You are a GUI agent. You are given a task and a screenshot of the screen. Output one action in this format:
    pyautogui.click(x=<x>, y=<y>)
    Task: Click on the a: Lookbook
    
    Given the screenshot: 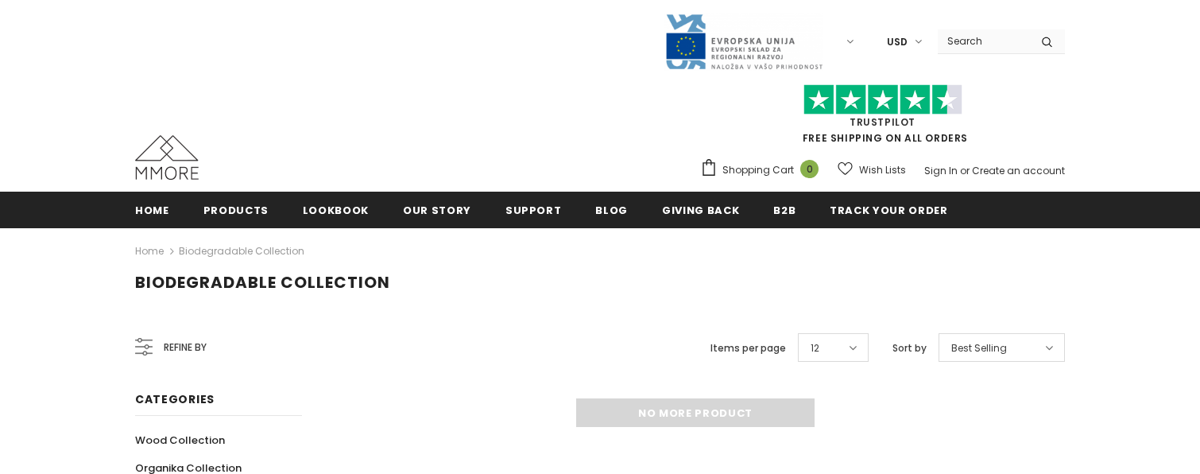 What is the action you would take?
    pyautogui.click(x=335, y=209)
    